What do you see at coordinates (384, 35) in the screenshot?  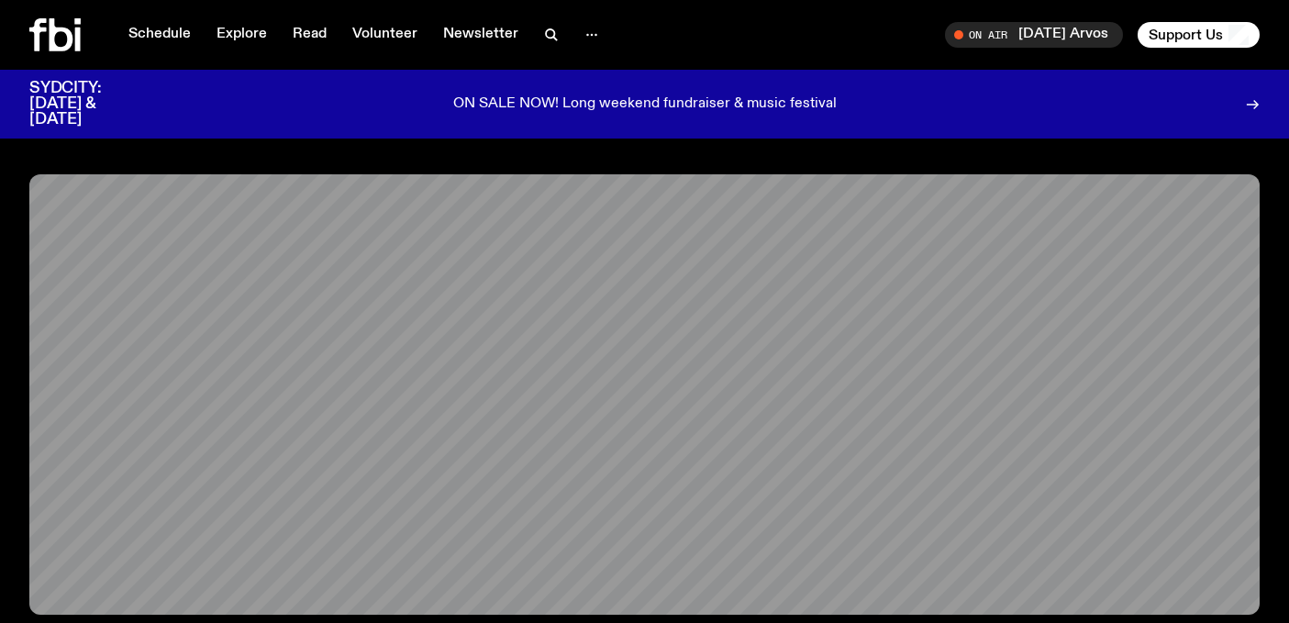 I see `a: Volunteer` at bounding box center [384, 35].